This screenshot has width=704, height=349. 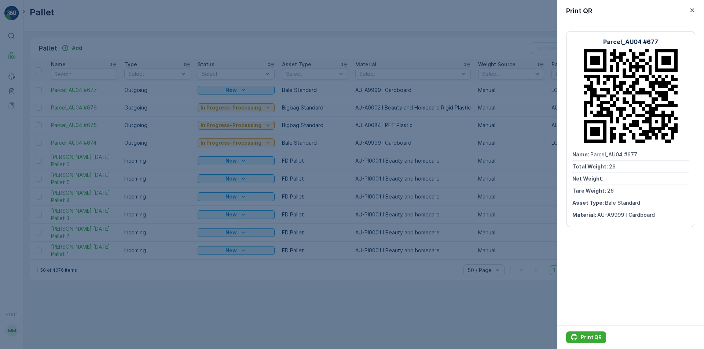 What do you see at coordinates (590, 191) in the screenshot?
I see `span: Tare Weight :` at bounding box center [590, 191].